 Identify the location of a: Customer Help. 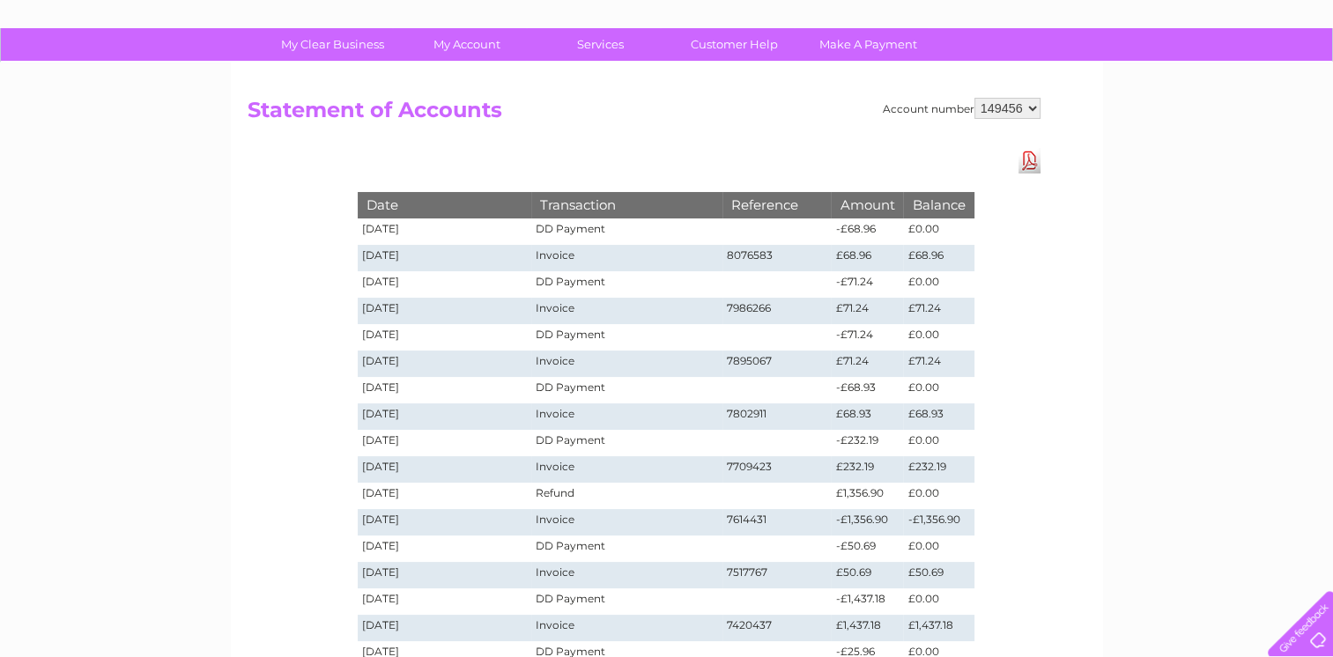
(734, 44).